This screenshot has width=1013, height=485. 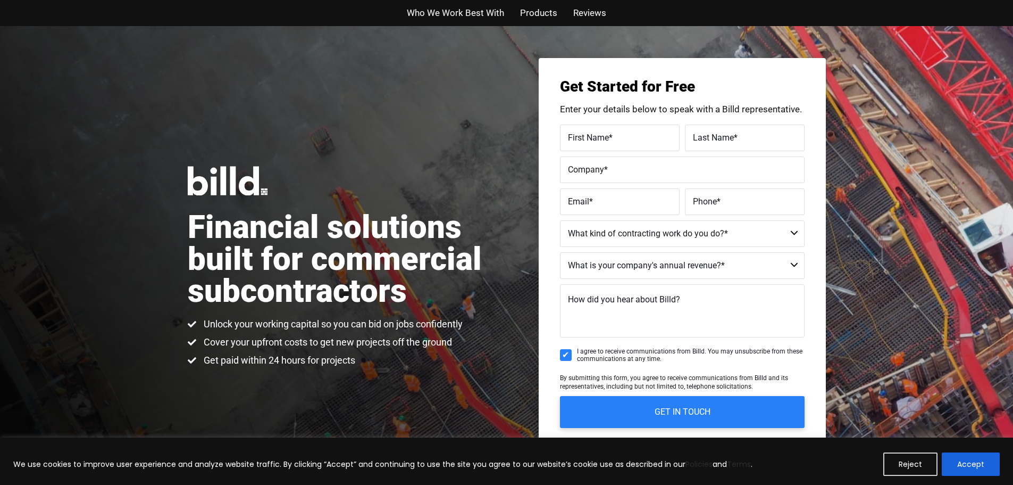 What do you see at coordinates (455, 13) in the screenshot?
I see `a: Who We Work Best With` at bounding box center [455, 13].